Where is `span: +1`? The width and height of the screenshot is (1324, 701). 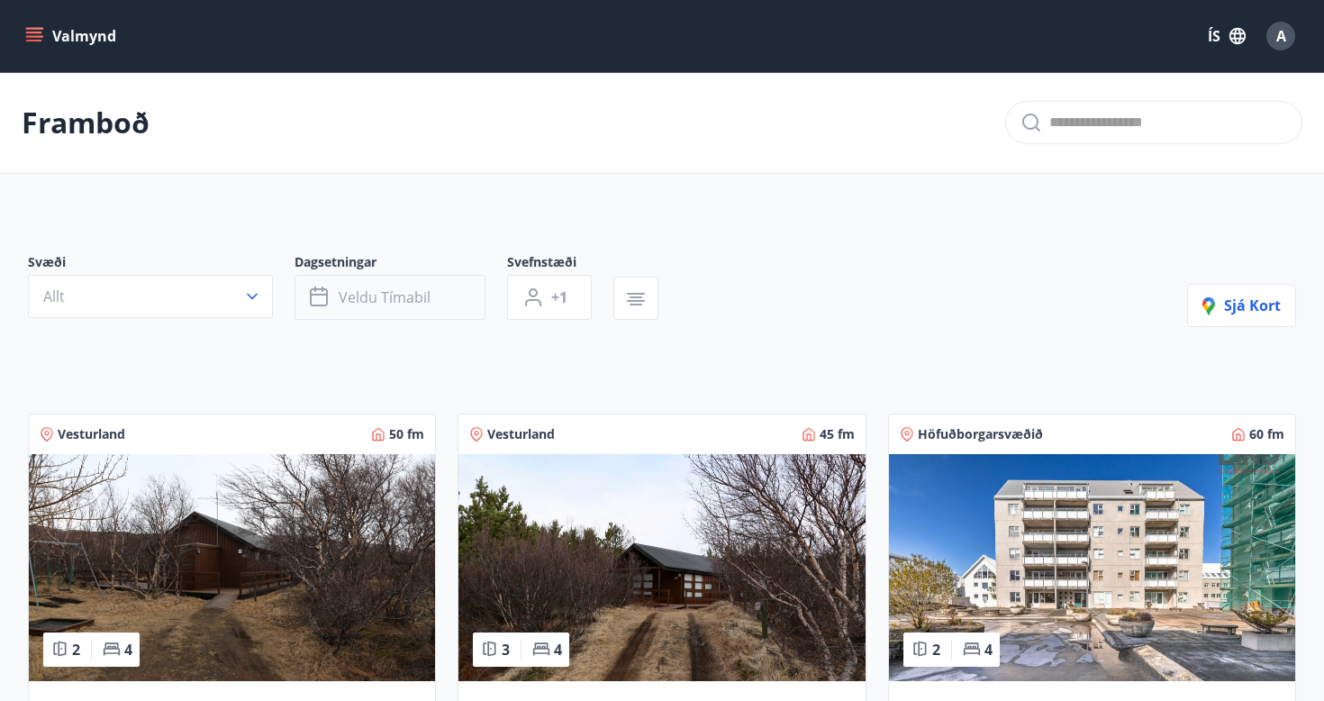 span: +1 is located at coordinates (559, 297).